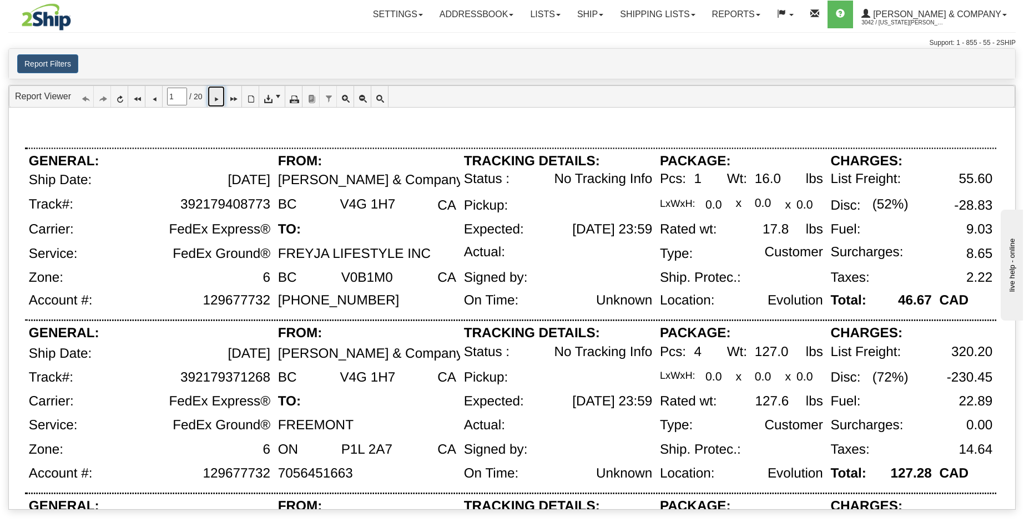  I want to click on div: FedEx Ground®, so click(221, 254).